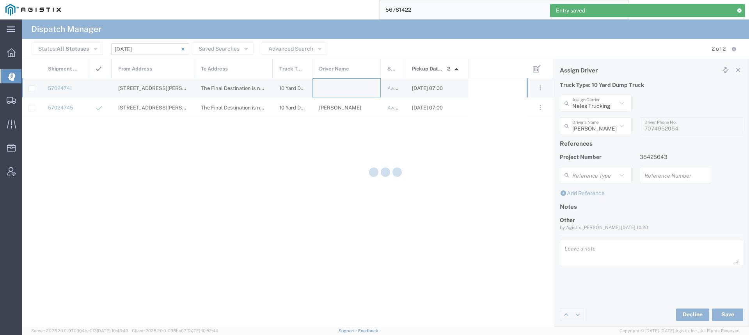 This screenshot has width=749, height=335. I want to click on input: Search for shipment number, reference number, so click(498, 10).